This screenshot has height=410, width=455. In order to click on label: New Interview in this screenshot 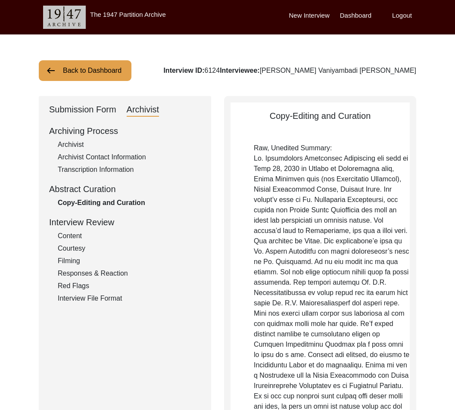, I will do `click(309, 16)`.